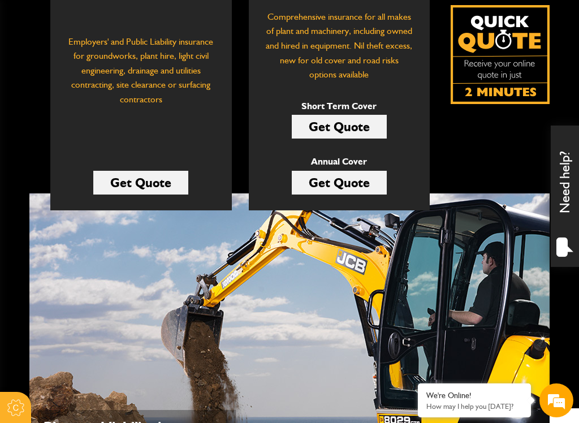 This screenshot has height=423, width=579. I want to click on img: Quick Quote, so click(500, 54).